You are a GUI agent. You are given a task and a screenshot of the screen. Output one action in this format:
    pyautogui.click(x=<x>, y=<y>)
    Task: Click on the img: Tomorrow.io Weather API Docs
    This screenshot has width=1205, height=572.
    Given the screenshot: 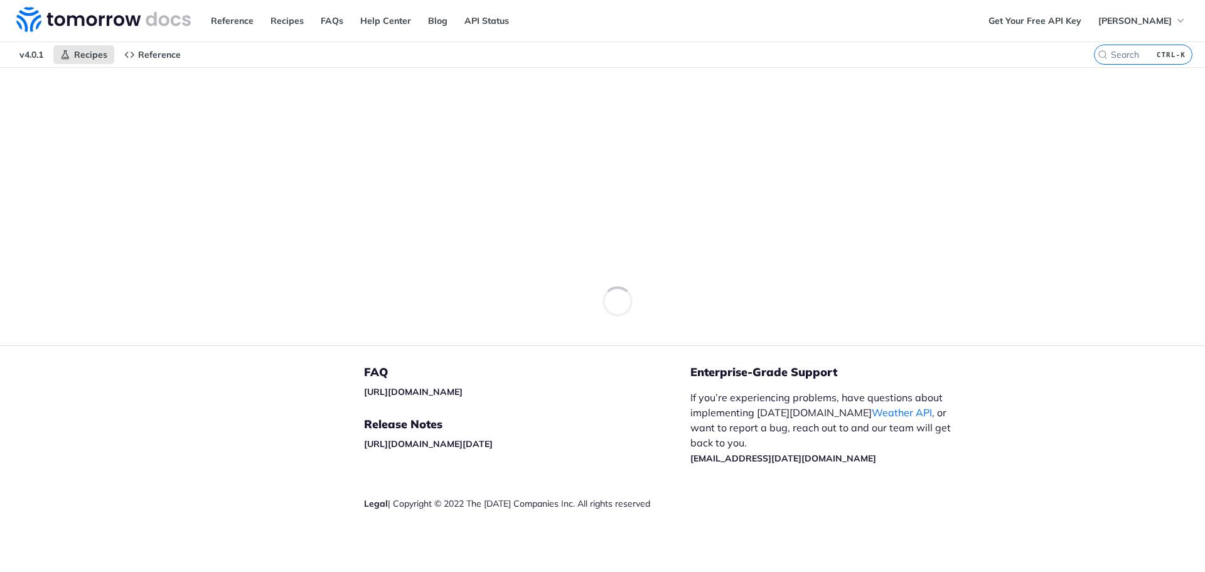 What is the action you would take?
    pyautogui.click(x=104, y=19)
    